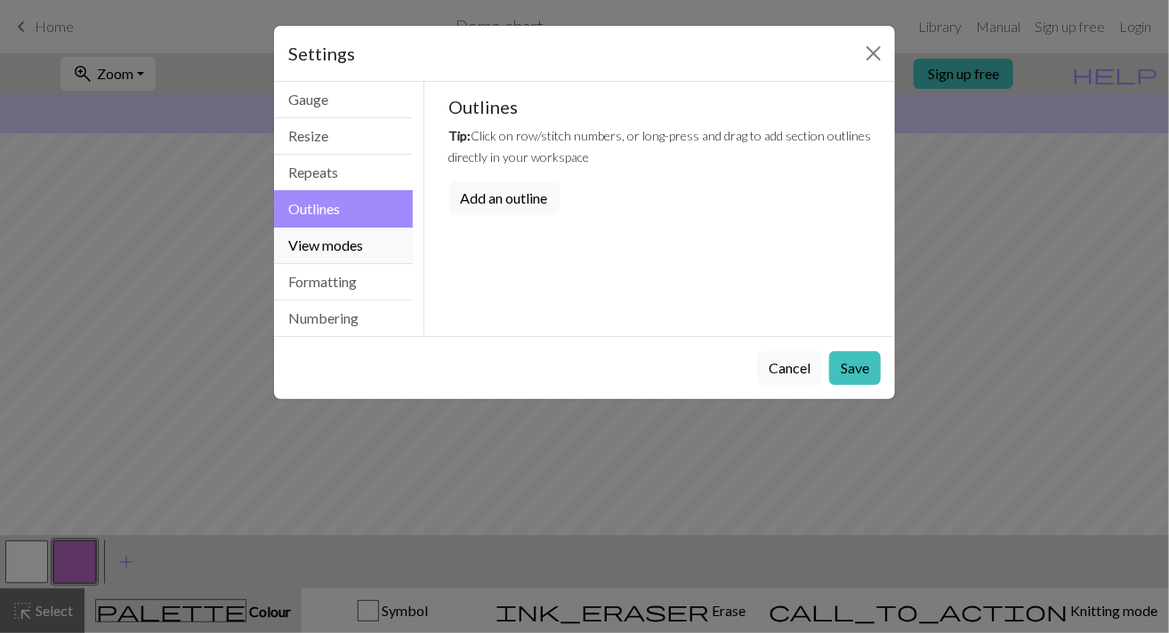 This screenshot has height=633, width=1169. I want to click on button: Outlines, so click(343, 209).